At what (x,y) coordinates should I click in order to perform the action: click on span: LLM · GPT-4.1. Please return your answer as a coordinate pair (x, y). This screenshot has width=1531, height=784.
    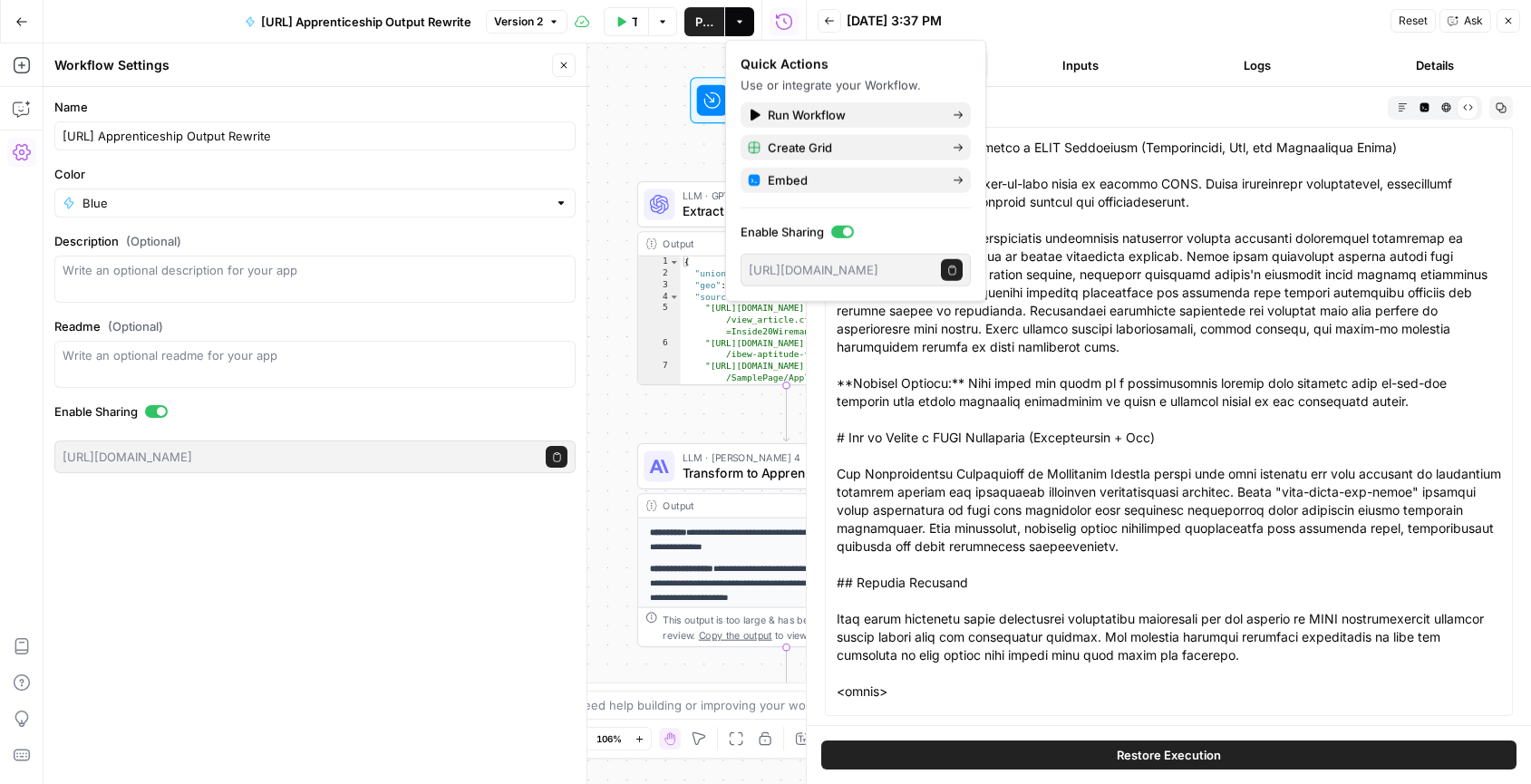
    Looking at the image, I should click on (782, 195).